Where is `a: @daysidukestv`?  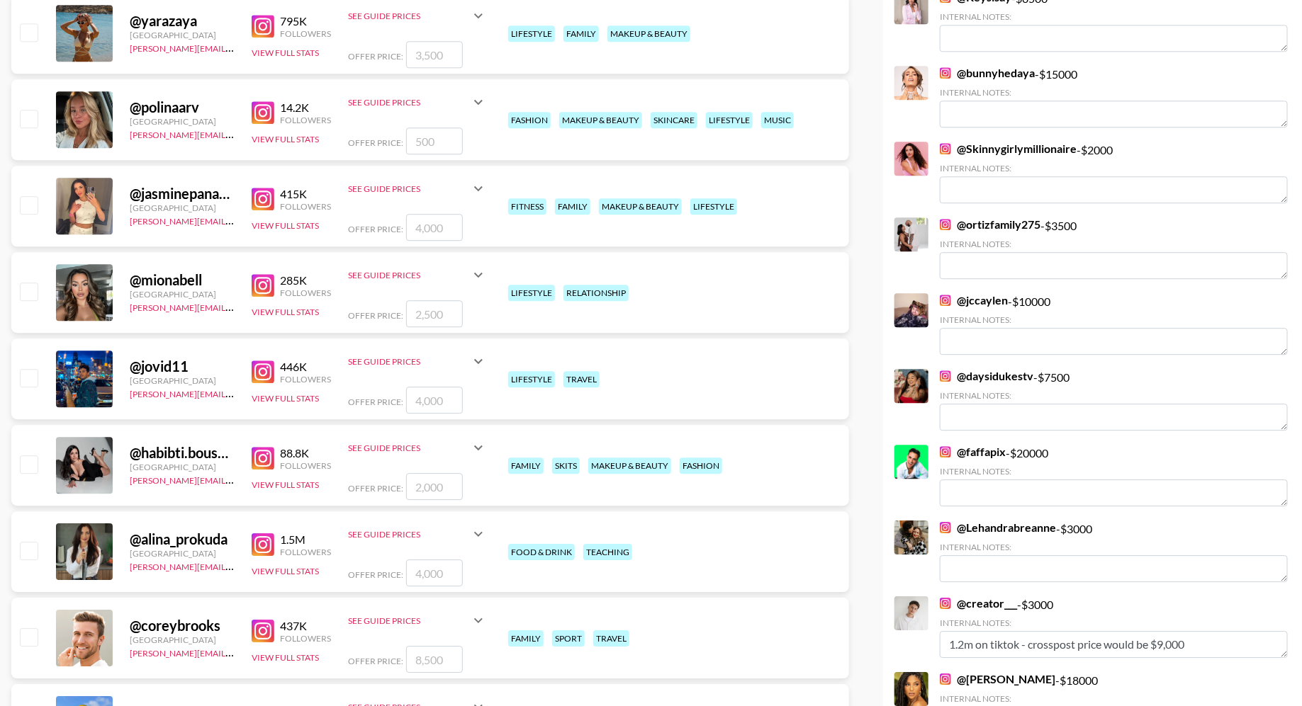 a: @daysidukestv is located at coordinates (986, 376).